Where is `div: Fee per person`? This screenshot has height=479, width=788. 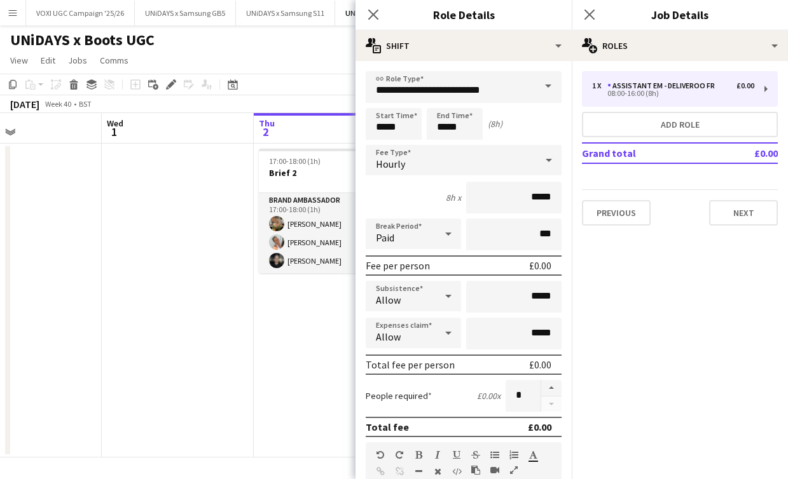 div: Fee per person is located at coordinates (397, 266).